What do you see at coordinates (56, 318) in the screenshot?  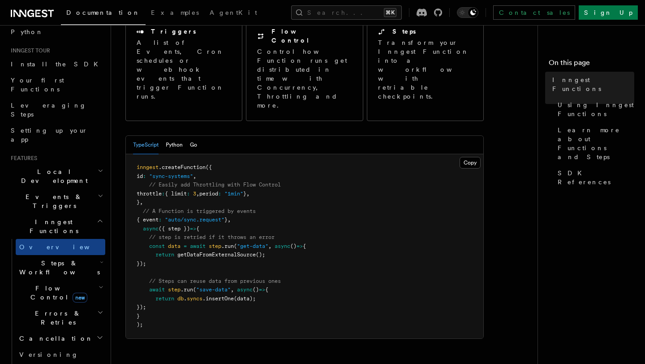 I see `span: Errors & Retries` at bounding box center [56, 318].